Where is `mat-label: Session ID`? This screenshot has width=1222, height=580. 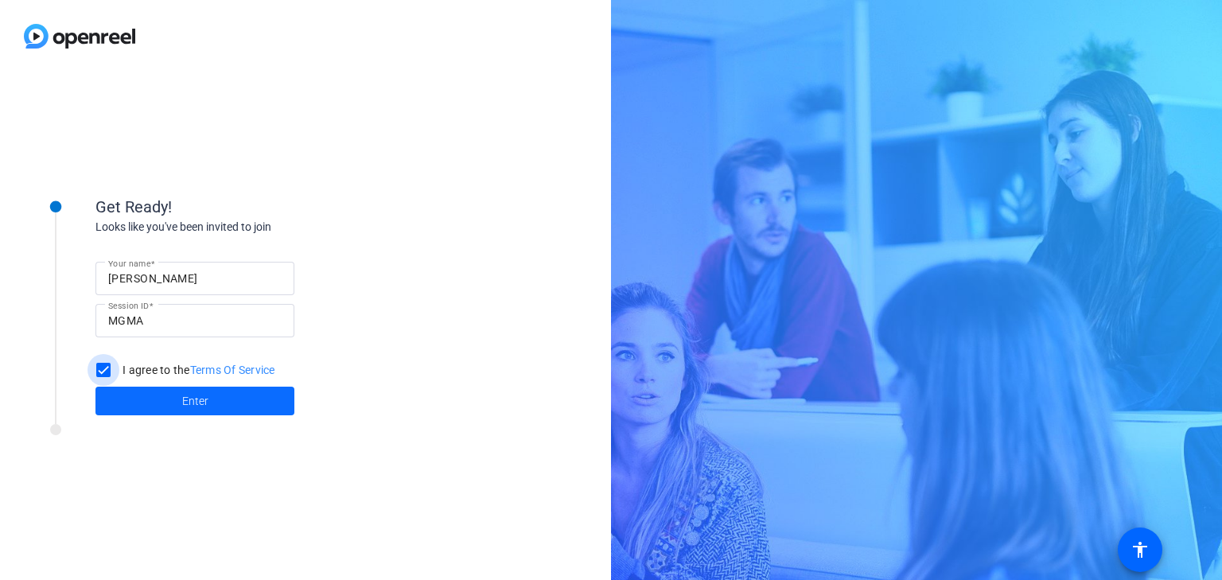 mat-label: Session ID is located at coordinates (128, 305).